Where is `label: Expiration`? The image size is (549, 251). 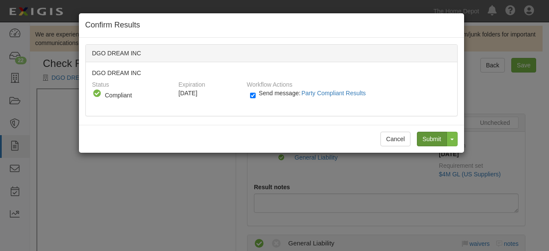 label: Expiration is located at coordinates (192, 83).